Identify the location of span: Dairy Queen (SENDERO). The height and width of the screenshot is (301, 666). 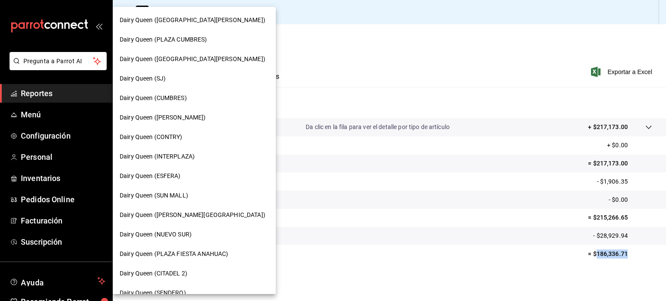
(153, 293).